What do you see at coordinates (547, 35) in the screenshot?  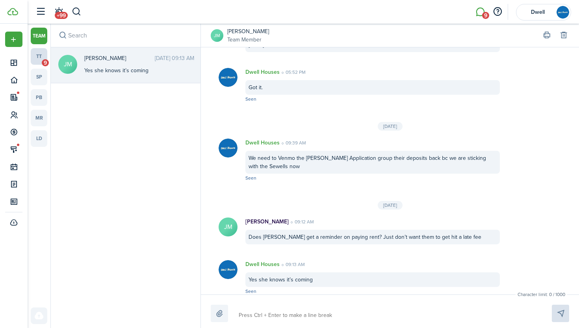 I see `button: Print` at bounding box center [547, 35].